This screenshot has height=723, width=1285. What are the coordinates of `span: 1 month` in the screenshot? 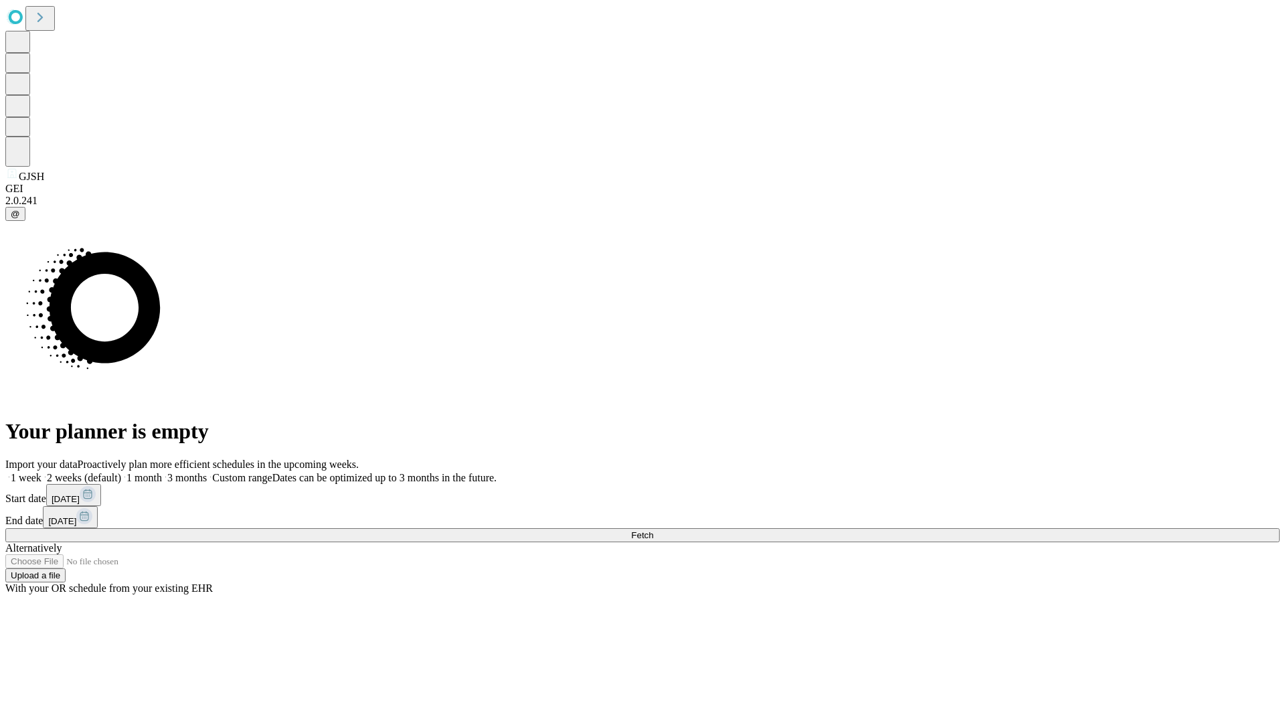 It's located at (144, 477).